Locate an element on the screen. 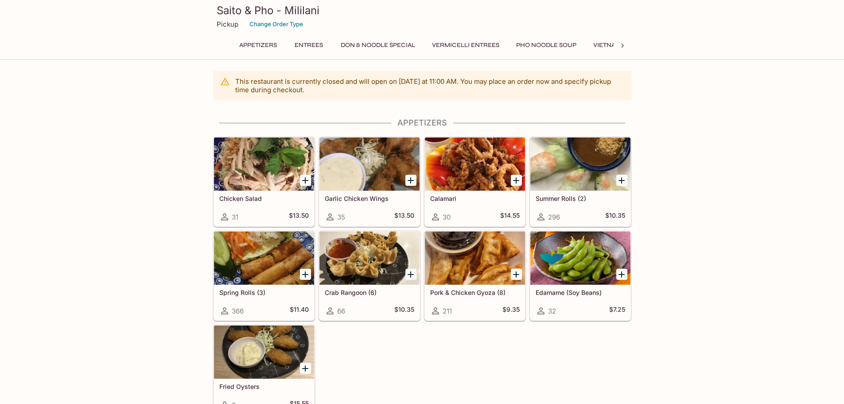 Image resolution: width=844 pixels, height=404 pixels. h5: Chicken Salad is located at coordinates (264, 198).